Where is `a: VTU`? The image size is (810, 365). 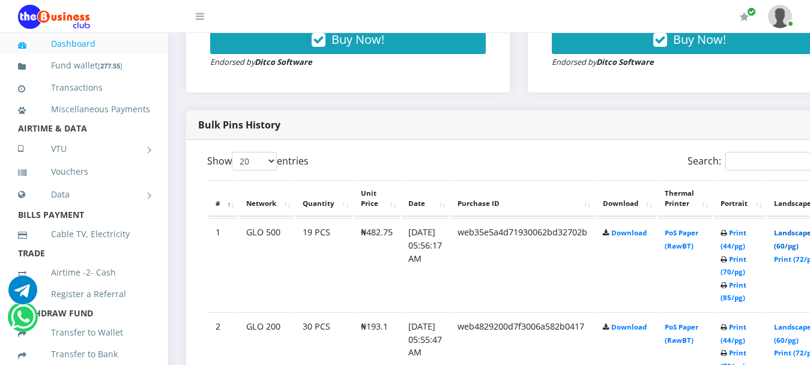
a: VTU is located at coordinates (84, 149).